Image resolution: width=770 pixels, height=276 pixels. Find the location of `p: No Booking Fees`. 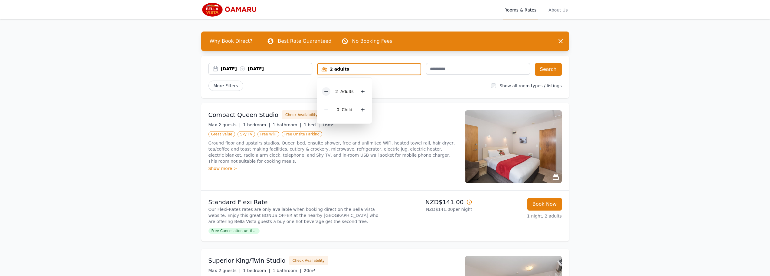

p: No Booking Fees is located at coordinates (372, 41).